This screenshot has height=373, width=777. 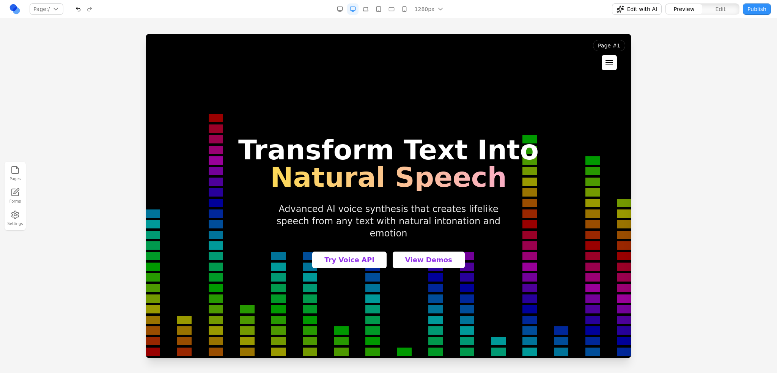 What do you see at coordinates (243, 143) in the screenshot?
I see `span: Natural Speech` at bounding box center [243, 143].